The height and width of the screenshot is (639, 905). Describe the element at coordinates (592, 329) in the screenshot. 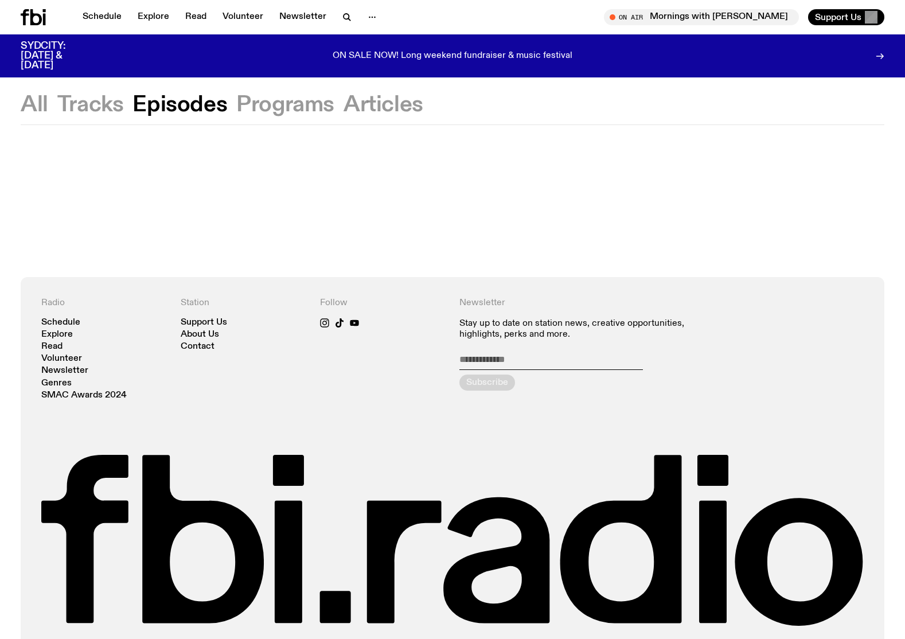

I see `p: Stay up to date on station news, creative opportunities, highlights, perks and more.` at that location.